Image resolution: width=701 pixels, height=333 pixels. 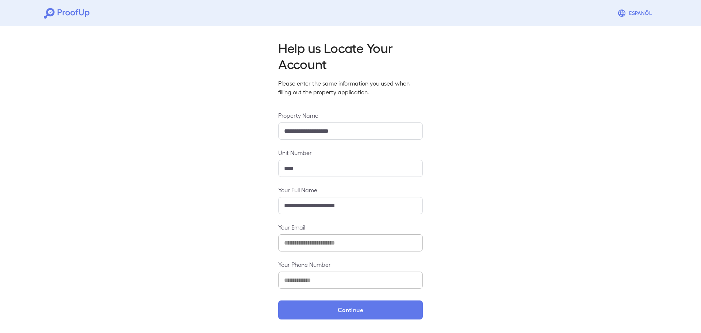 I want to click on label: Your Phone Number, so click(x=351, y=264).